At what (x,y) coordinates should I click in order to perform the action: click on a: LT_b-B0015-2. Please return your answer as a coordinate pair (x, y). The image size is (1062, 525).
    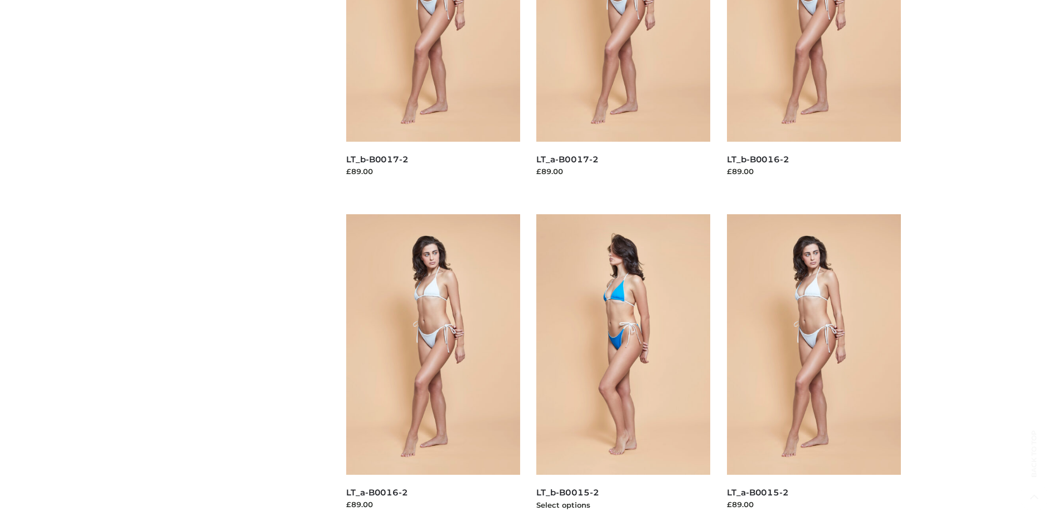
    Looking at the image, I should click on (568, 492).